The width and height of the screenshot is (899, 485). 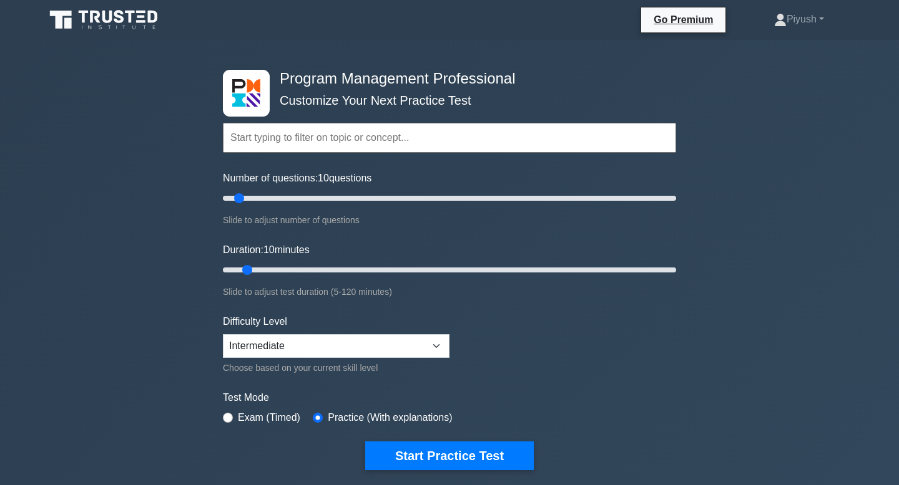 I want to click on label: Number of questions: questions, so click(x=297, y=178).